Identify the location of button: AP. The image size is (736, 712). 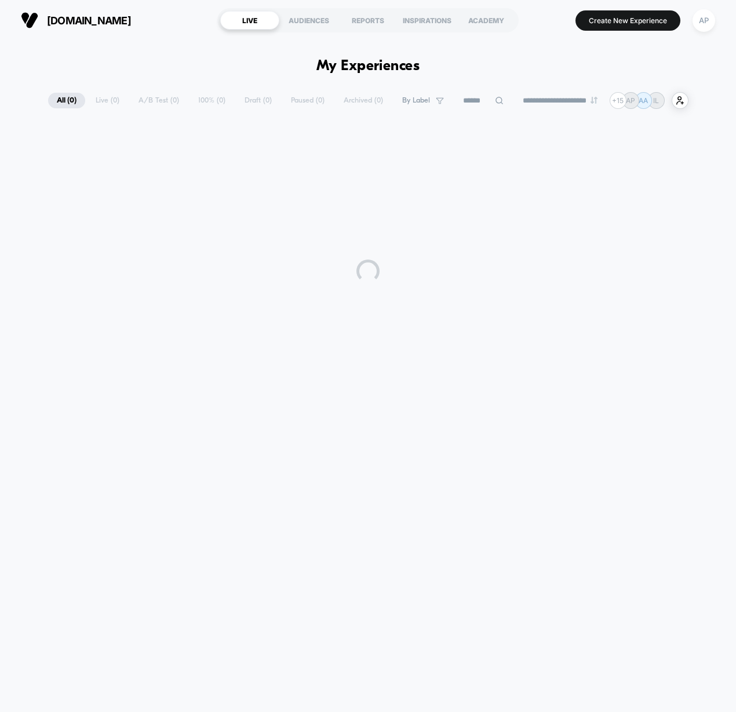
(703, 20).